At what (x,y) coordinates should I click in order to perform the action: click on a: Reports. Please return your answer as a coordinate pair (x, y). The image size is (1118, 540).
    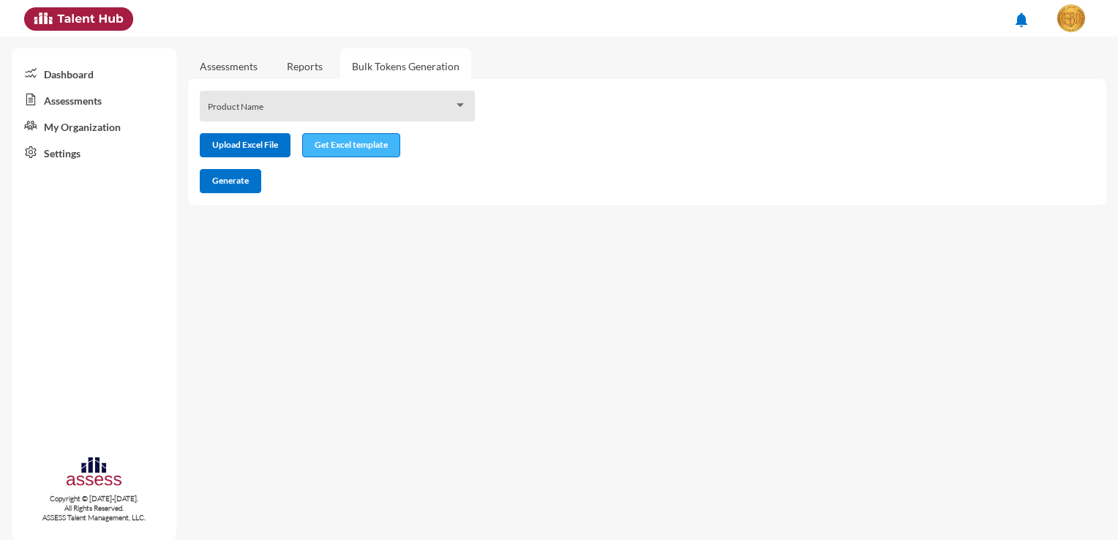
    Looking at the image, I should click on (304, 66).